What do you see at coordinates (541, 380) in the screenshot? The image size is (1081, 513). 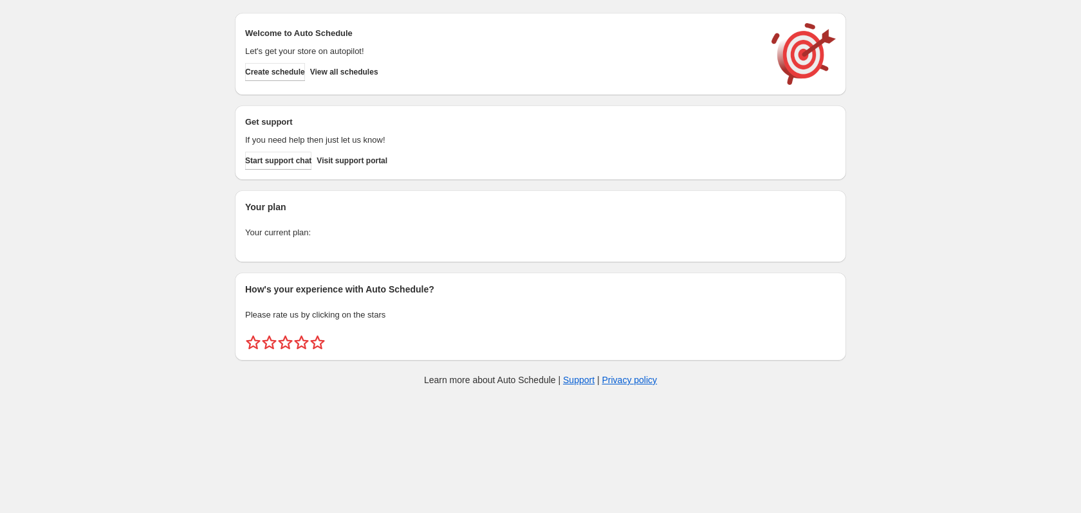 I see `p: Learn more about Auto Schedule | |` at bounding box center [541, 380].